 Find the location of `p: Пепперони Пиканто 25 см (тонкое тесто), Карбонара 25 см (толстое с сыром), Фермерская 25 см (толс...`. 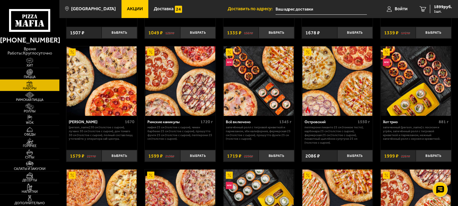

p: Пепперони Пиканто 25 см (тонкое тесто), Карбонара 25 см (толстое с сыром), Фермерская 25 см (толс... is located at coordinates (337, 135).